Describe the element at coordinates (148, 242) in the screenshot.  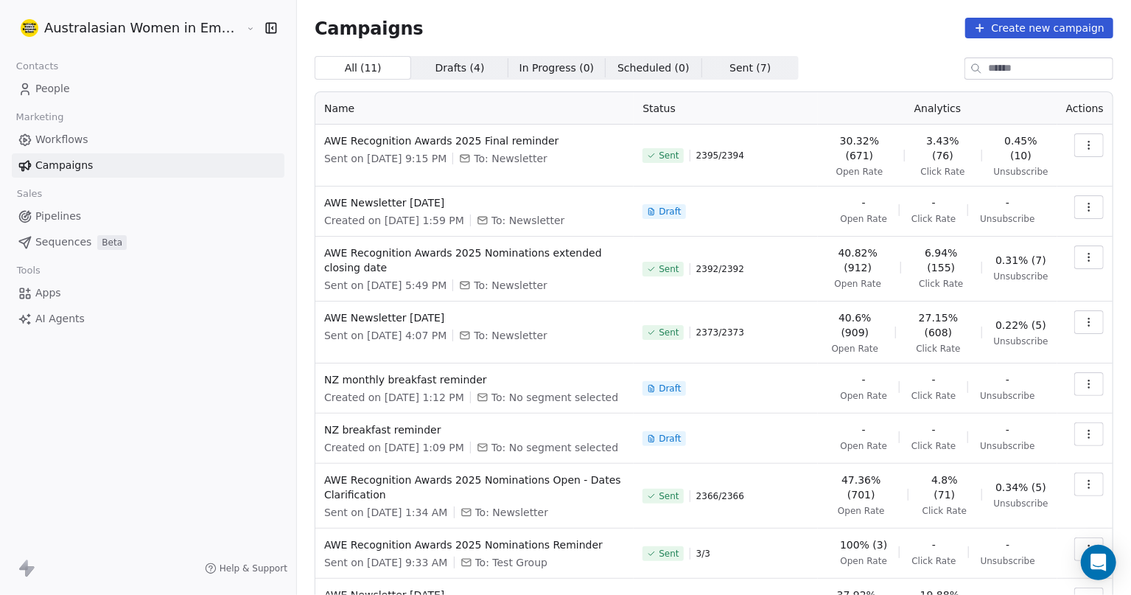
I see `a: SequencesBeta` at that location.